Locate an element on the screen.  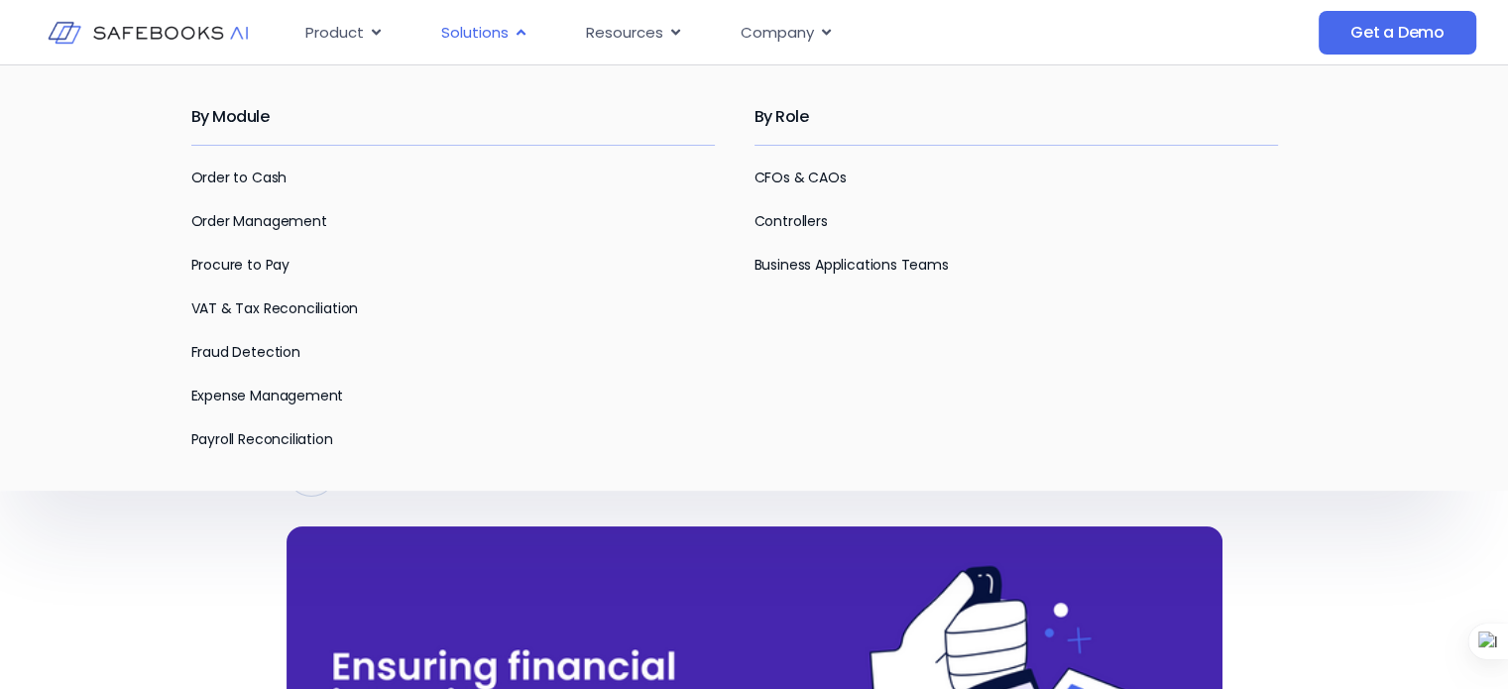
a: Order to Cash is located at coordinates (239, 178).